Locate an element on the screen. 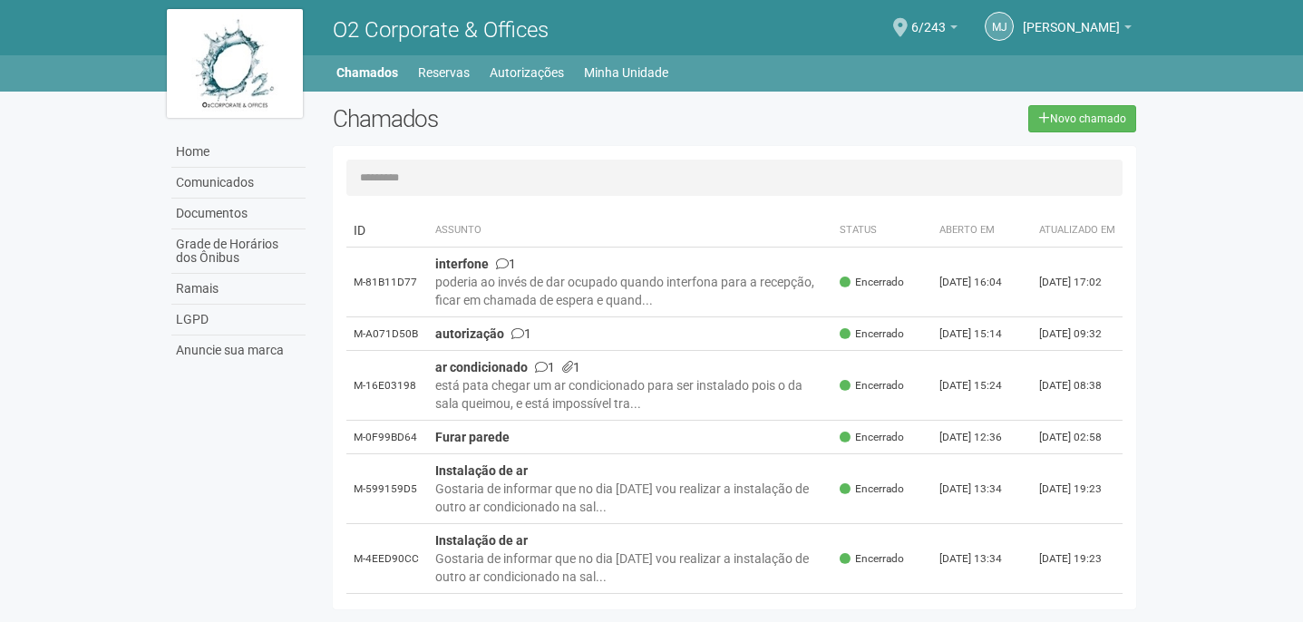 This screenshot has height=622, width=1303. a: LGPD is located at coordinates (239, 320).